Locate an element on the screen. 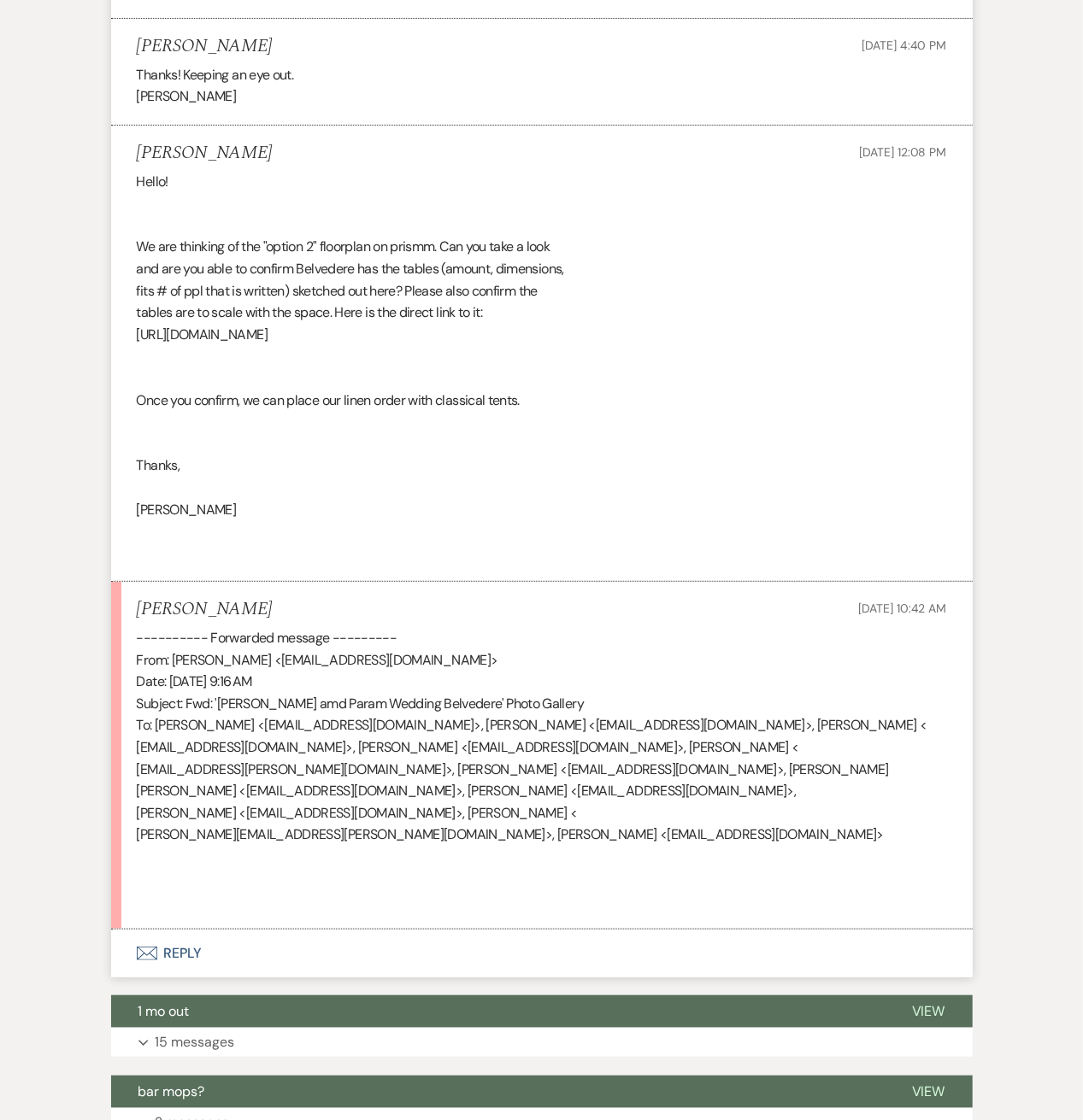 The width and height of the screenshot is (1083, 1120). button: Reply is located at coordinates (542, 954).